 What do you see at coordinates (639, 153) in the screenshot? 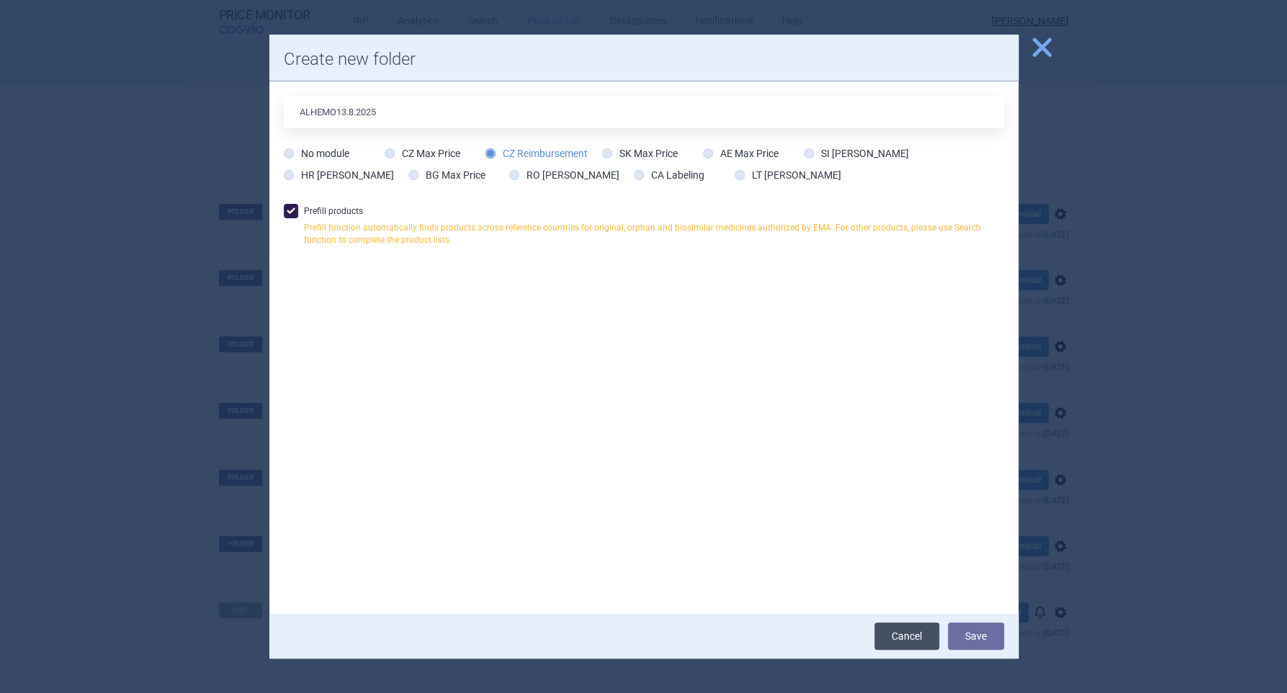
I see `label: SK Max Price` at bounding box center [639, 153].